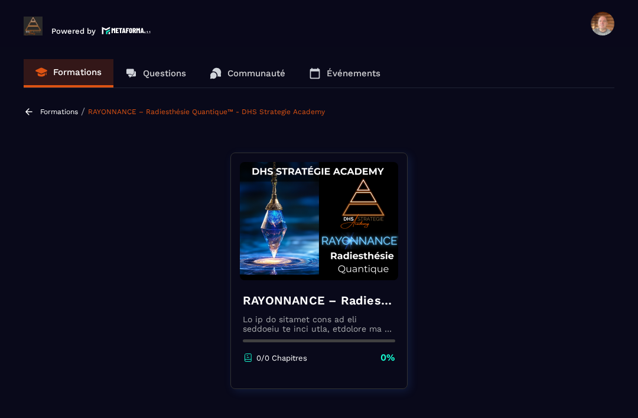 This screenshot has width=638, height=418. Describe the element at coordinates (155, 73) in the screenshot. I see `a: Questions` at that location.